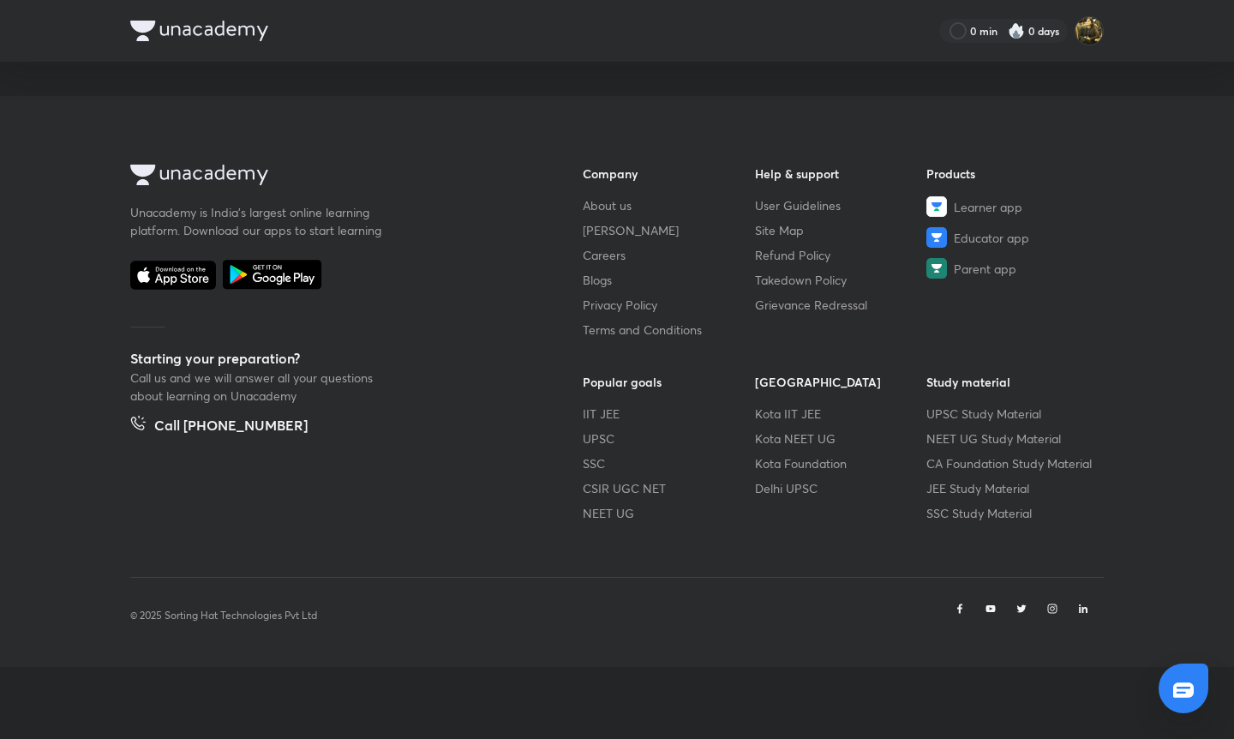  What do you see at coordinates (841, 255) in the screenshot?
I see `a: Refund Policy` at bounding box center [841, 255].